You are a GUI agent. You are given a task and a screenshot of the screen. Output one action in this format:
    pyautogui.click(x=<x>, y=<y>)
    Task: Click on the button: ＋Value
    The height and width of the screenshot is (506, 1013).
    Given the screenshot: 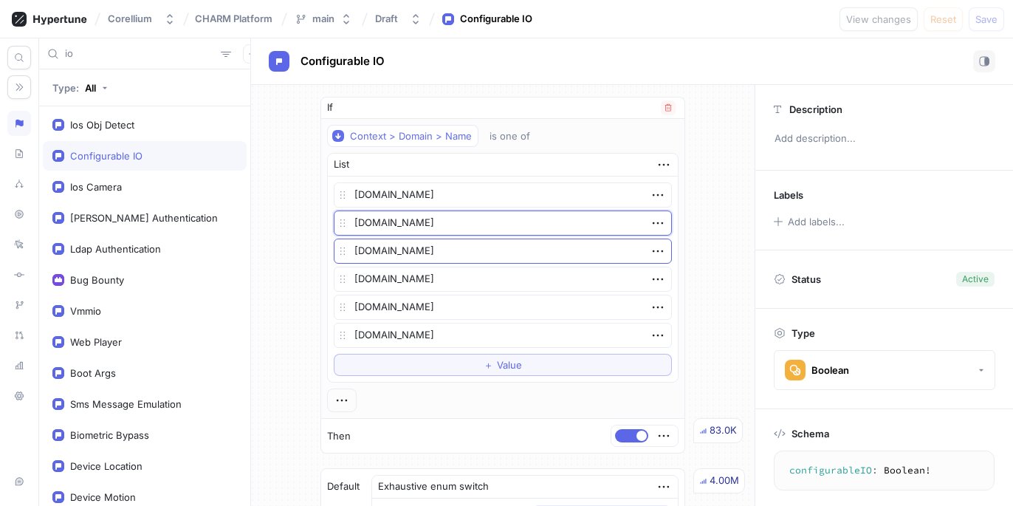 What is the action you would take?
    pyautogui.click(x=502, y=365)
    